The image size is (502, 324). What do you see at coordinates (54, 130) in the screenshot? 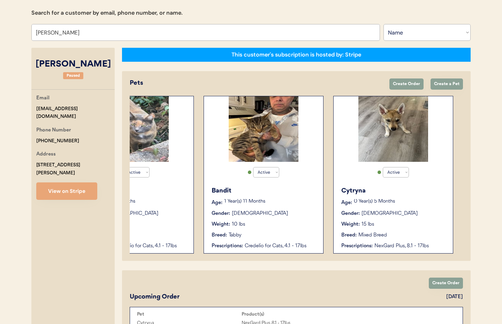
I see `div: Phone Number` at bounding box center [54, 130].